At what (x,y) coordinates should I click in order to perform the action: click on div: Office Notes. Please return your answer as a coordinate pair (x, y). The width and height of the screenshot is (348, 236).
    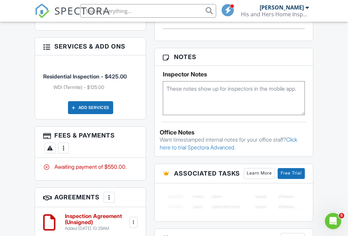
    Looking at the image, I should click on (234, 132).